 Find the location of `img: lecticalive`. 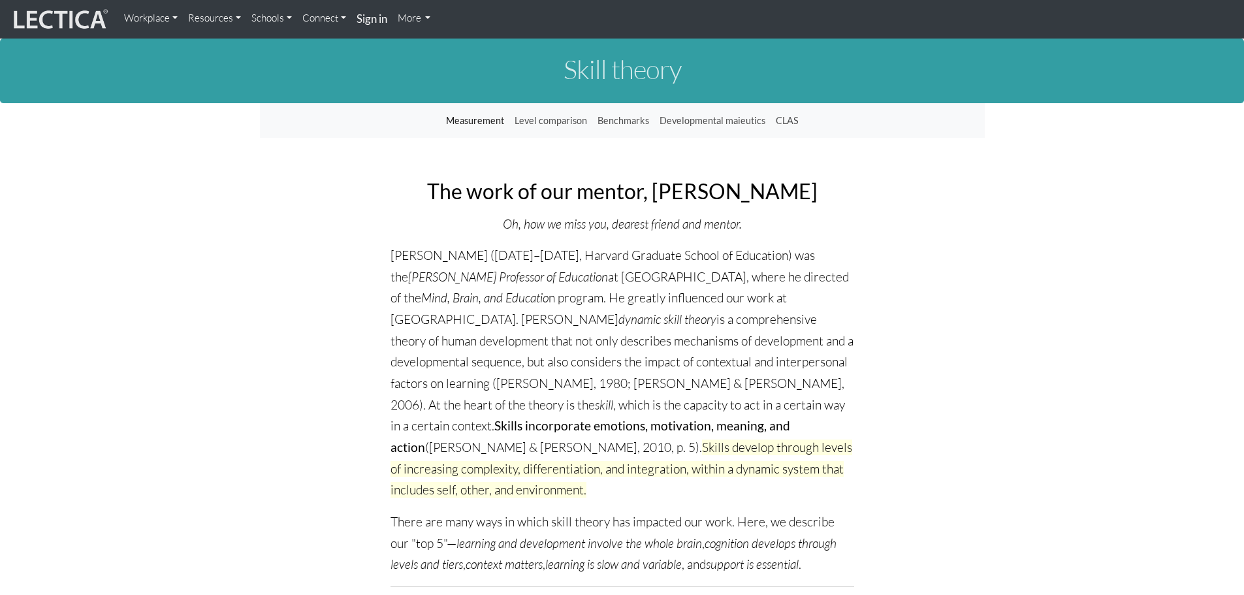

img: lecticalive is located at coordinates (59, 20).